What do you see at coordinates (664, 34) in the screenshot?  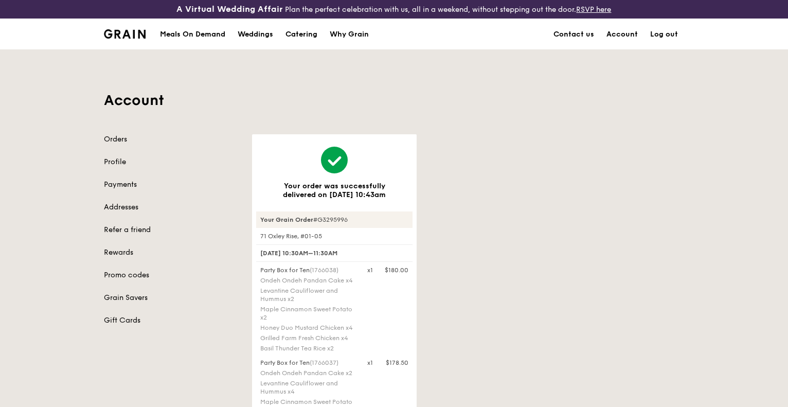 I see `a: Log out` at bounding box center [664, 34].